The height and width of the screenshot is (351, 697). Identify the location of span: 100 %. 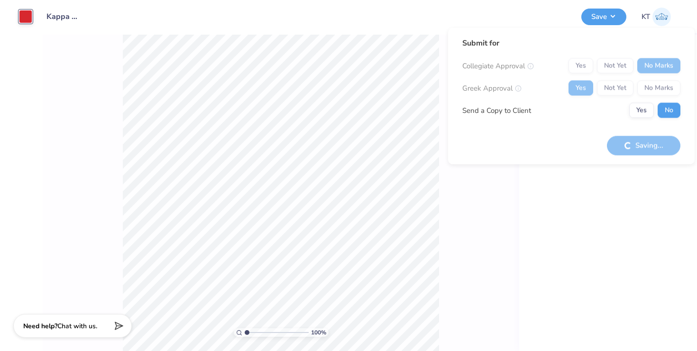
(318, 332).